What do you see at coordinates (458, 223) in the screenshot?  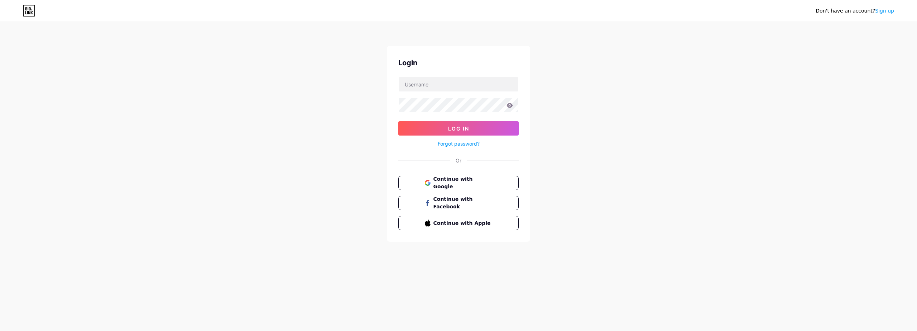 I see `button: Continue with Apple` at bounding box center [458, 223].